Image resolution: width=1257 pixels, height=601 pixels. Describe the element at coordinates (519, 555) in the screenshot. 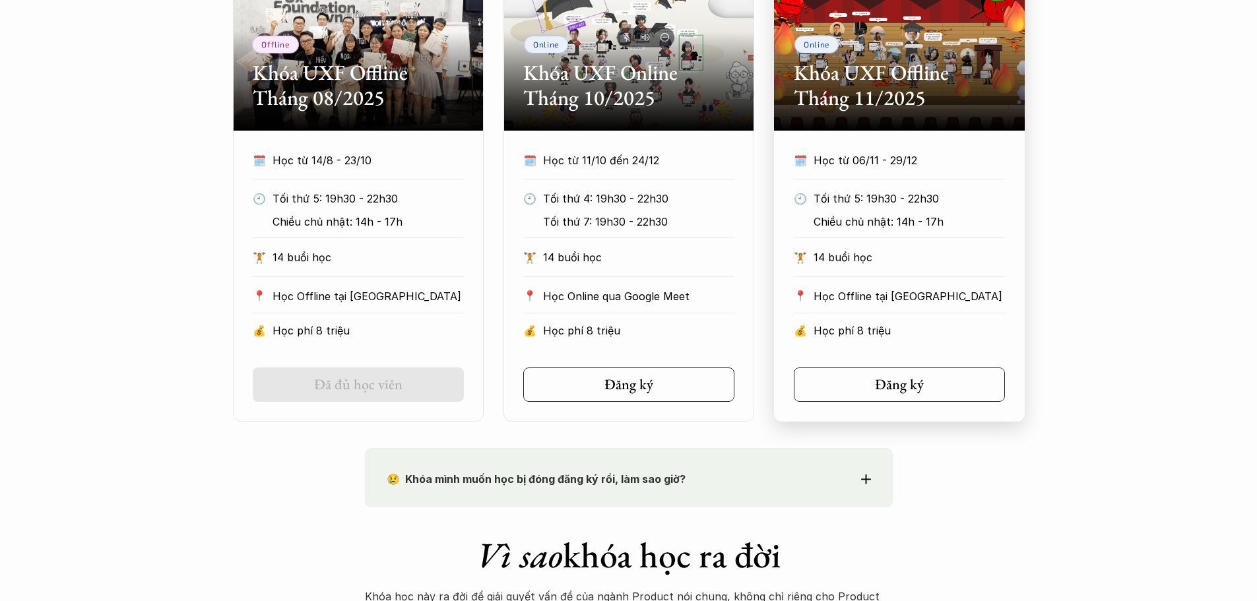

I see `em: Vì sao` at that location.